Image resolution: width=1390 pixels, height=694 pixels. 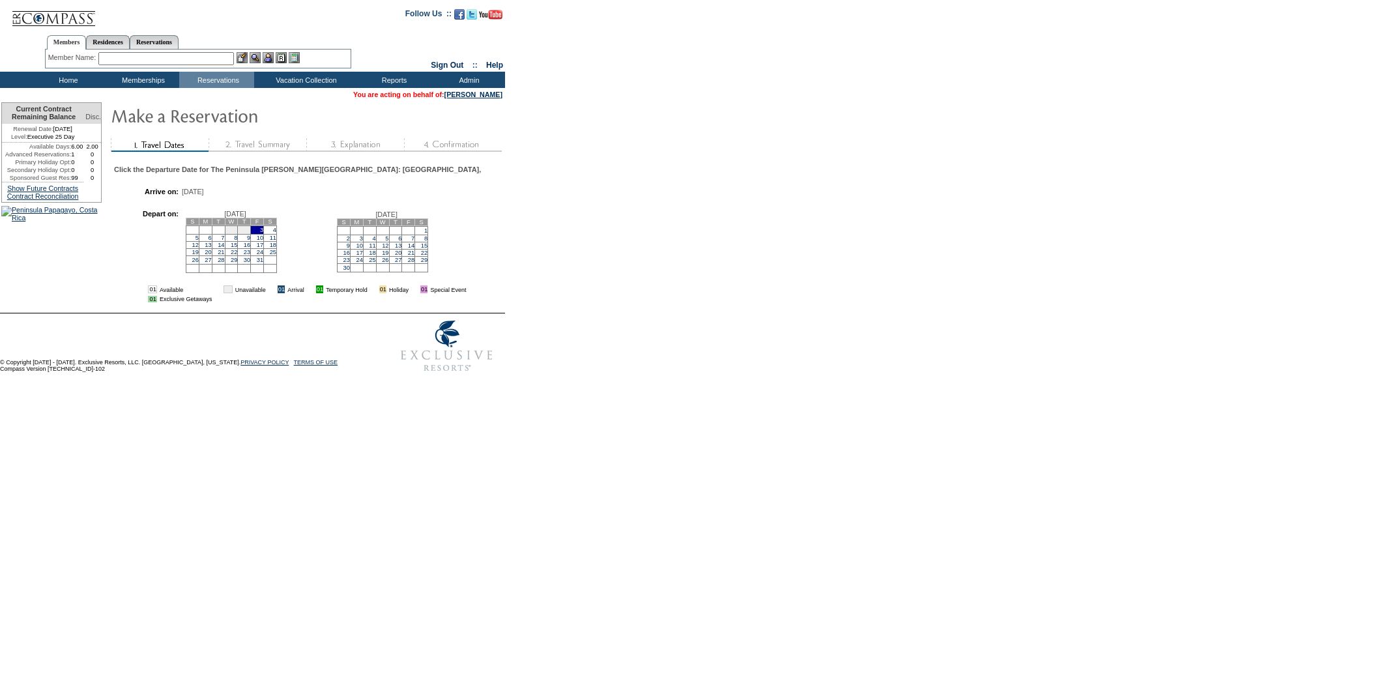 What do you see at coordinates (385, 260) in the screenshot?
I see `a: 26` at bounding box center [385, 260].